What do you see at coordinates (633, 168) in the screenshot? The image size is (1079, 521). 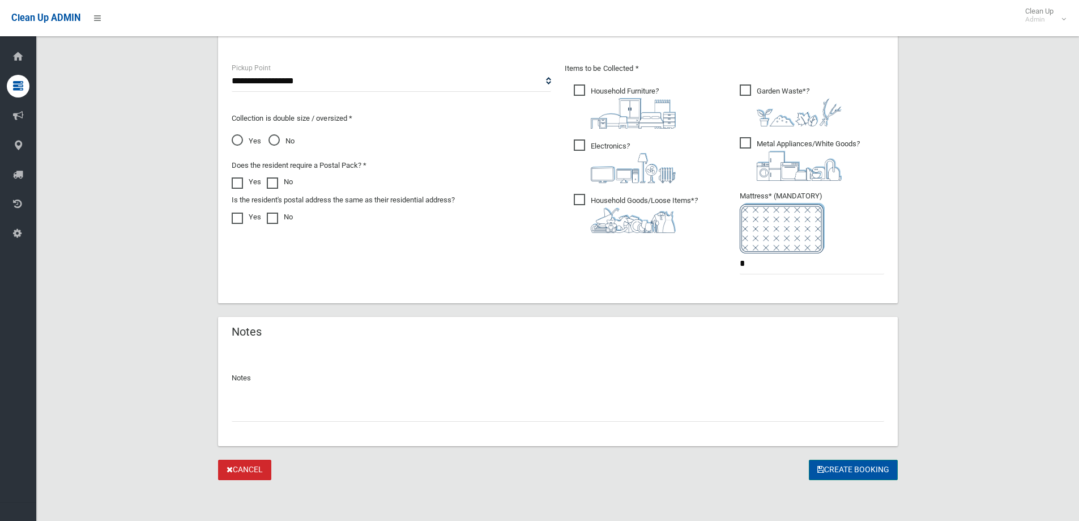 I see `img: 394712a680b73dbc3d2a6a3a7ffe5a07.png` at bounding box center [633, 168].